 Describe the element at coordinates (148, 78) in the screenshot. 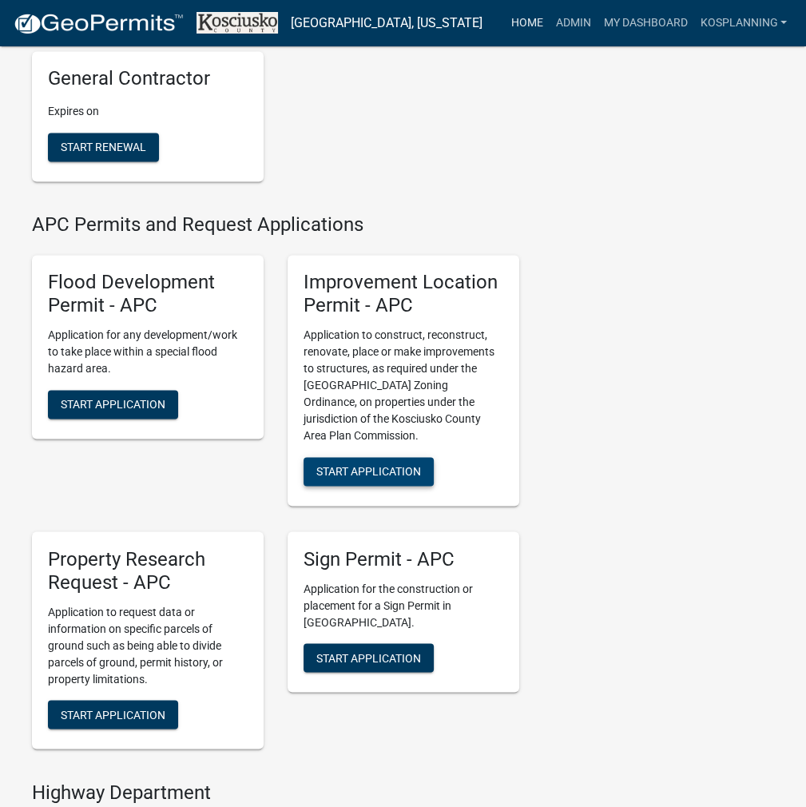

I see `h5: General Contractor` at that location.